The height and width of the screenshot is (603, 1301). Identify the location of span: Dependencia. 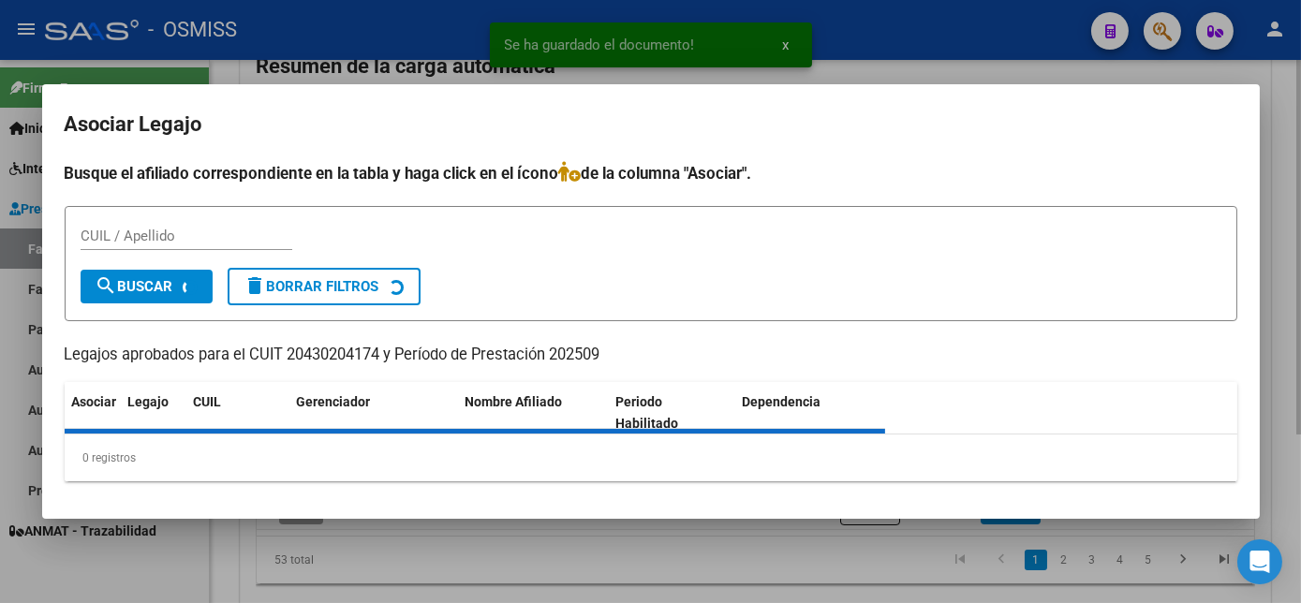
(781, 402).